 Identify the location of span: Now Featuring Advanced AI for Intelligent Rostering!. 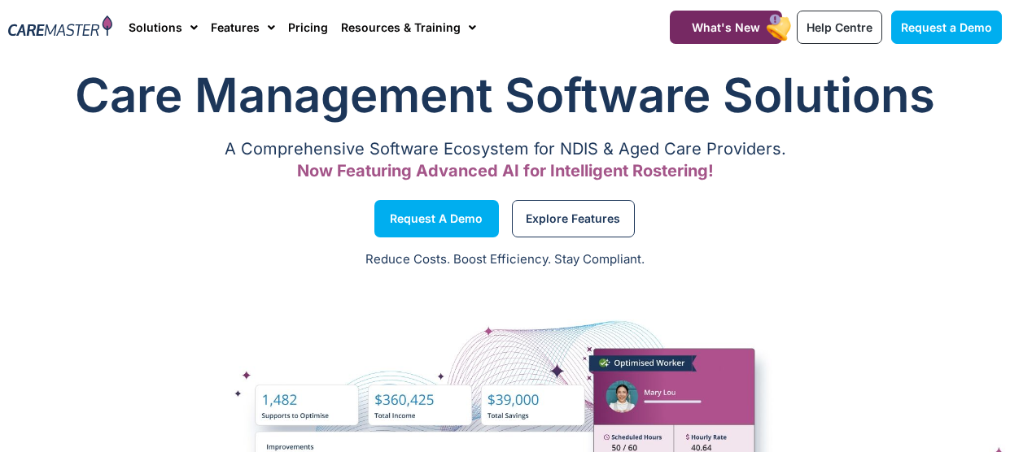
(505, 171).